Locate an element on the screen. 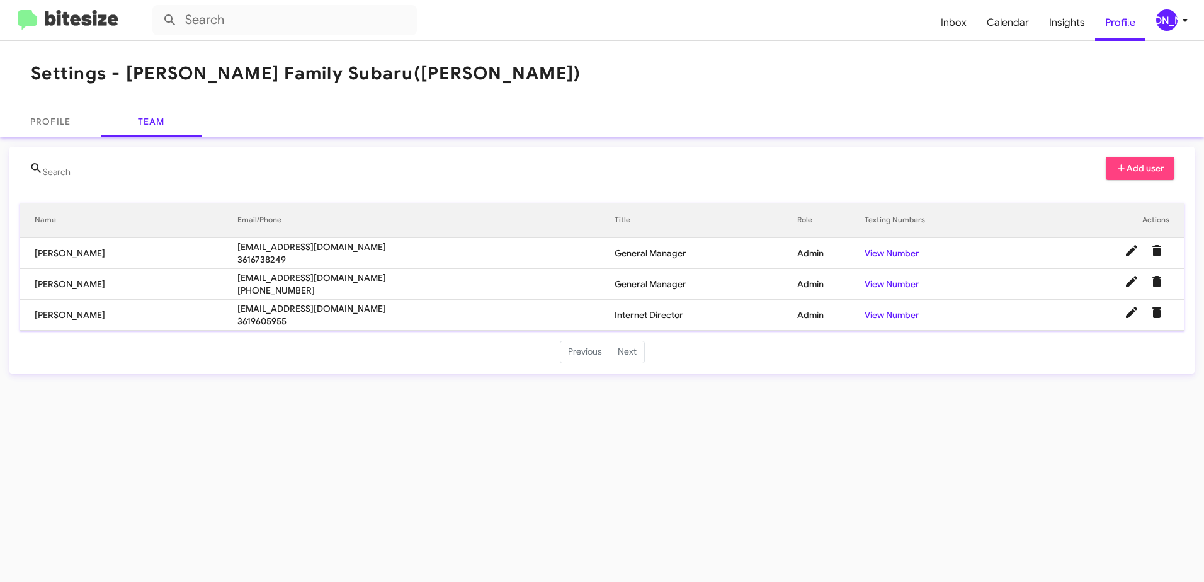  th: Role is located at coordinates (831, 220).